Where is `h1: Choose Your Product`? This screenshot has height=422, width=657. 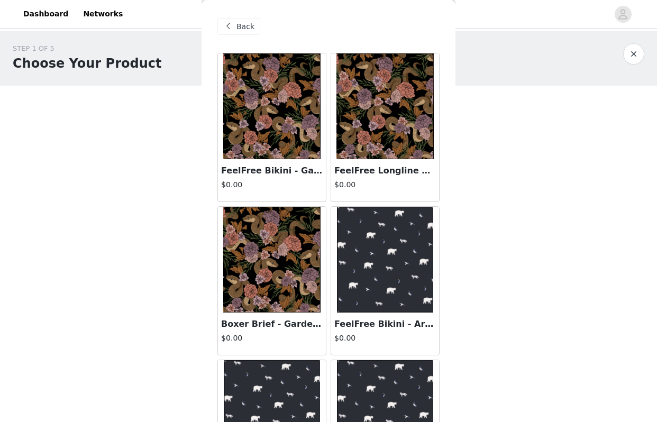 h1: Choose Your Product is located at coordinates (87, 63).